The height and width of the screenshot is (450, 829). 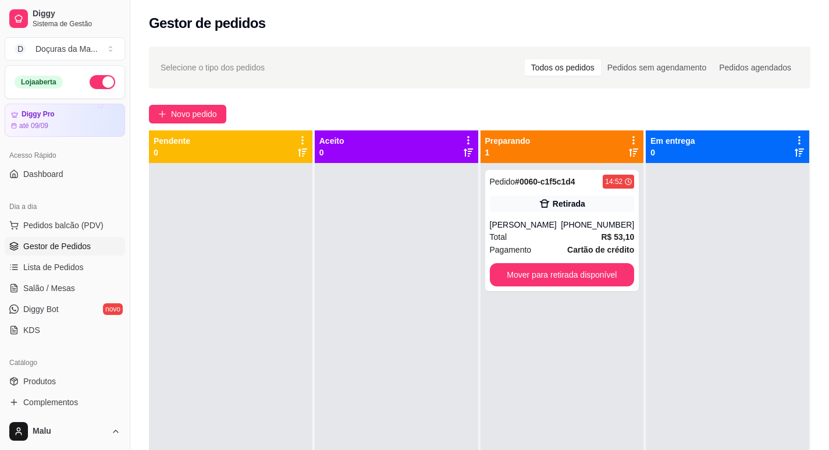 What do you see at coordinates (508, 141) in the screenshot?
I see `p: Preparando` at bounding box center [508, 141].